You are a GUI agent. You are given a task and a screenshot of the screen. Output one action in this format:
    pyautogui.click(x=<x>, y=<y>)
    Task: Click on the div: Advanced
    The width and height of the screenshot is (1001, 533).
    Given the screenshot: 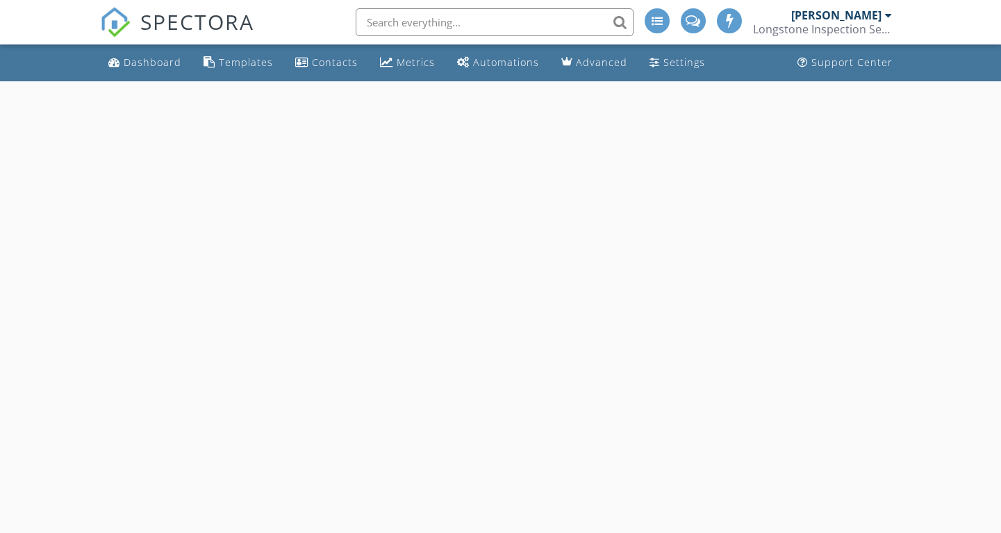 What is the action you would take?
    pyautogui.click(x=601, y=62)
    